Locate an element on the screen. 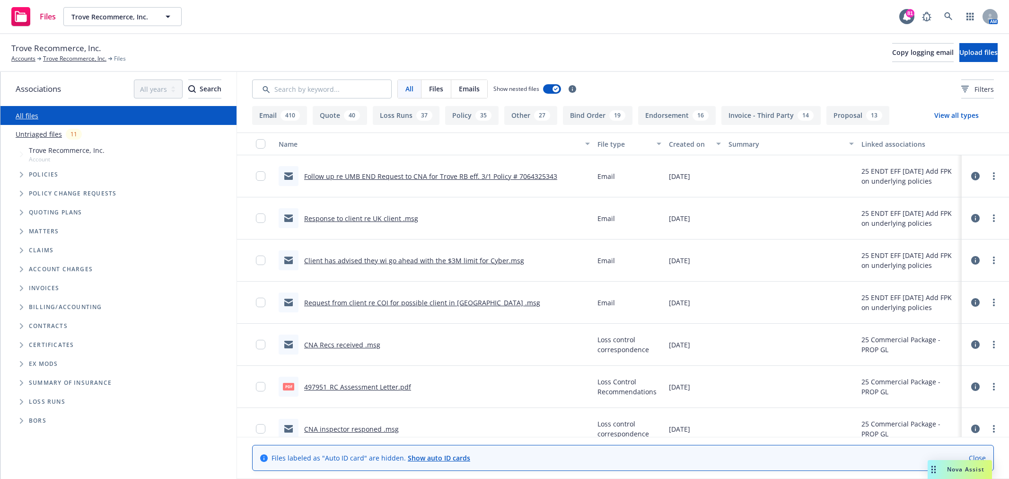 The width and height of the screenshot is (1009, 479). span: pdf is located at coordinates (289, 386).